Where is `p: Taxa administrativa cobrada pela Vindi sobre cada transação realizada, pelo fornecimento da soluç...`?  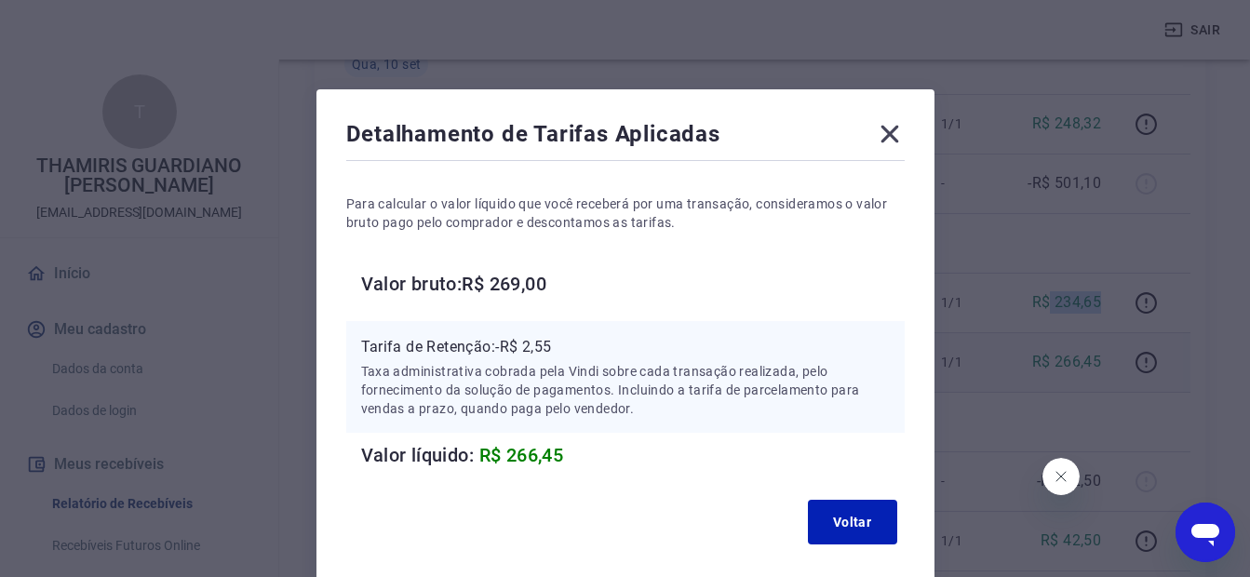
p: Taxa administrativa cobrada pela Vindi sobre cada transação realizada, pelo fornecimento da soluç... is located at coordinates (625, 390).